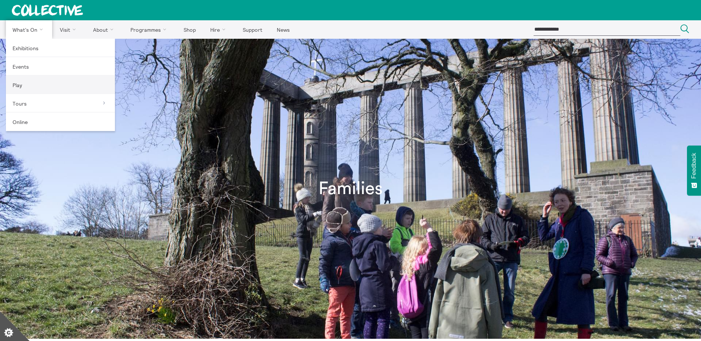 The width and height of the screenshot is (701, 341). I want to click on a: About, so click(105, 30).